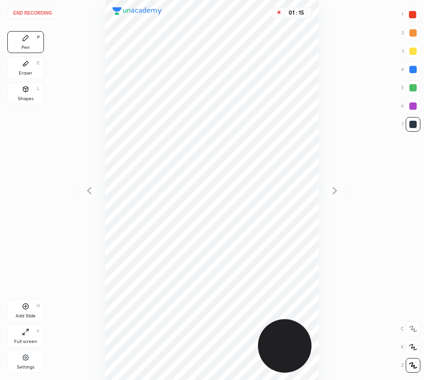 The width and height of the screenshot is (424, 380). Describe the element at coordinates (38, 89) in the screenshot. I see `div: L` at that location.